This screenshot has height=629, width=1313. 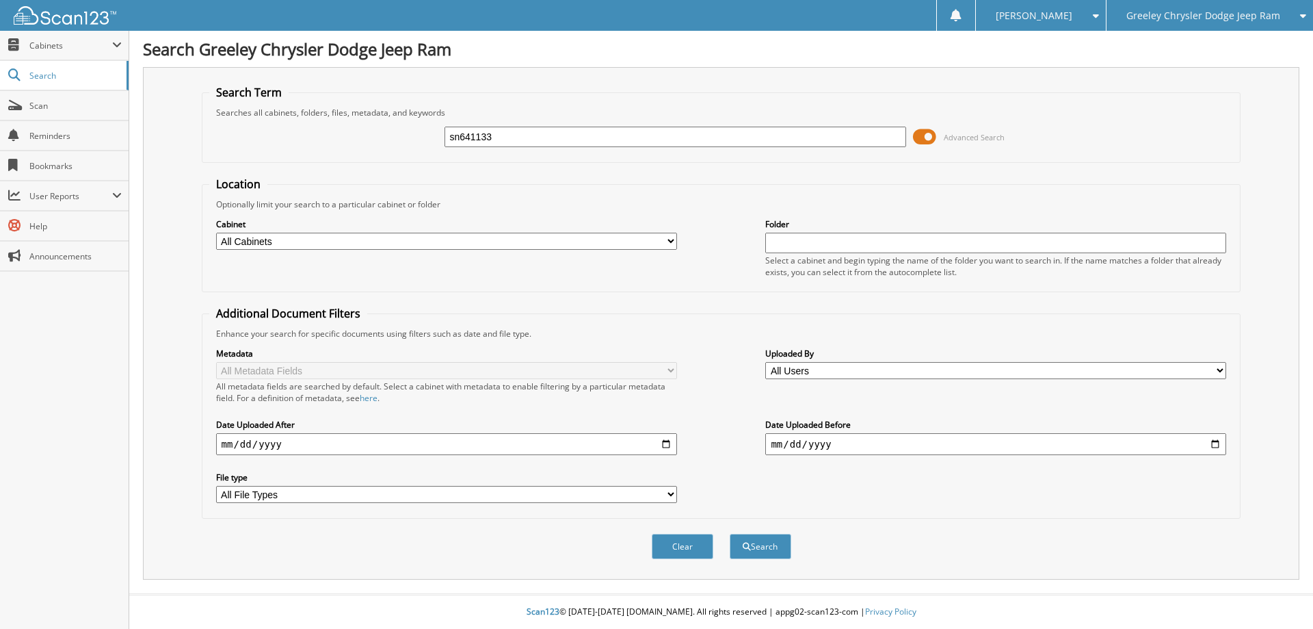 What do you see at coordinates (288, 313) in the screenshot?
I see `legend: Additional Document Filters` at bounding box center [288, 313].